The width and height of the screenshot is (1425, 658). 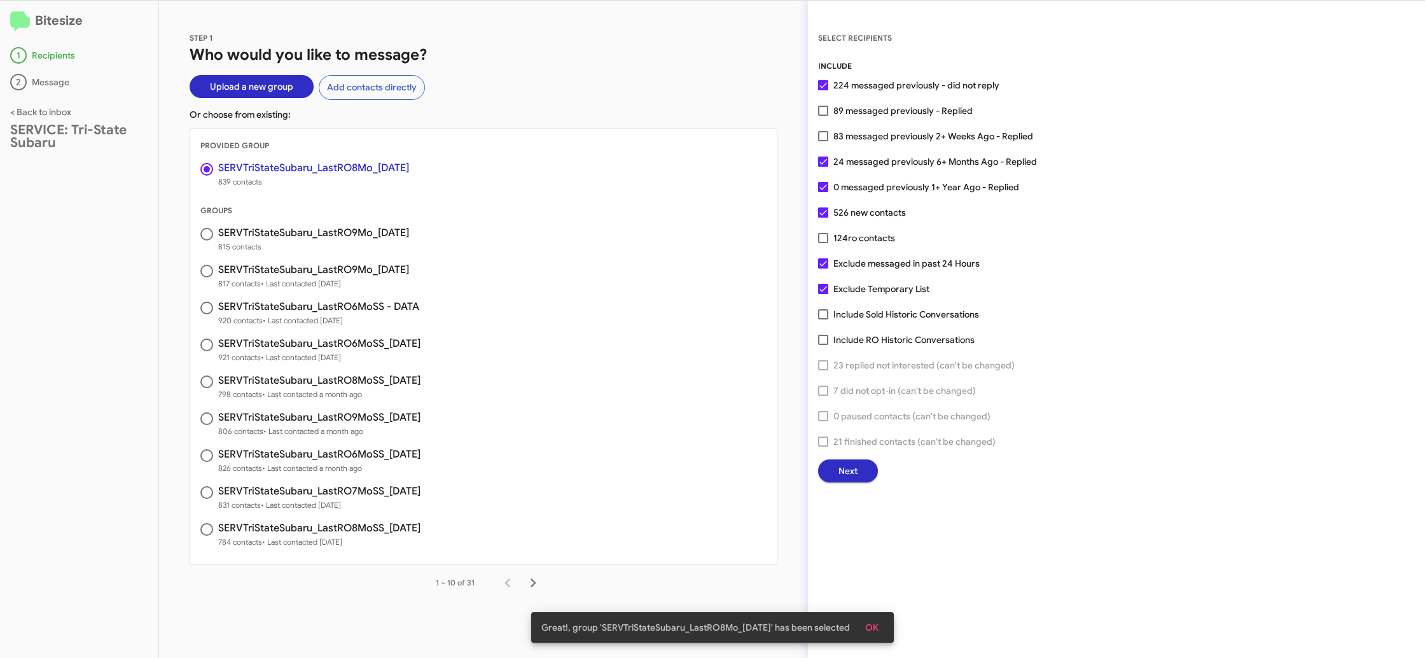 What do you see at coordinates (533, 583) in the screenshot?
I see `button: Next page` at bounding box center [533, 583].